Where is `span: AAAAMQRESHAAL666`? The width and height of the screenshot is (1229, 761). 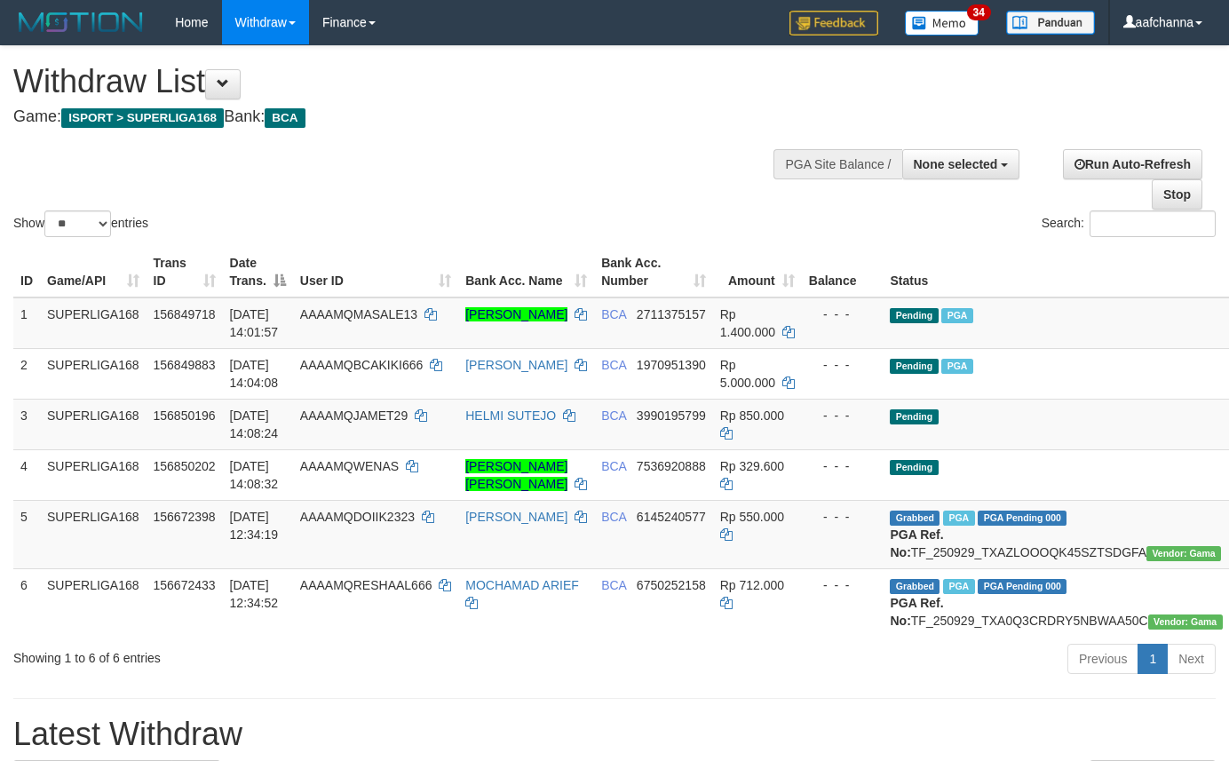
span: AAAAMQRESHAAL666 is located at coordinates (366, 585).